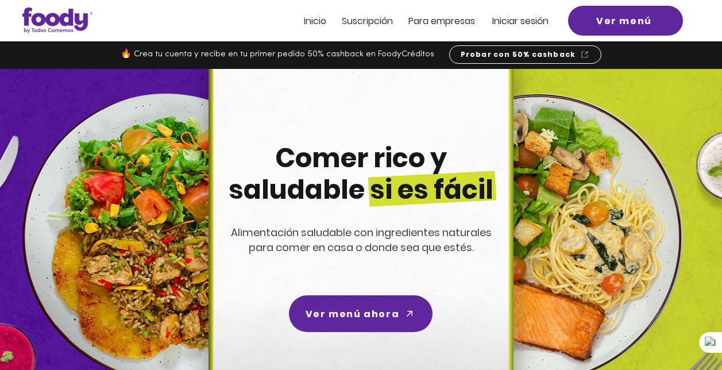 The image size is (722, 370). What do you see at coordinates (367, 21) in the screenshot?
I see `a: Suscripción` at bounding box center [367, 21].